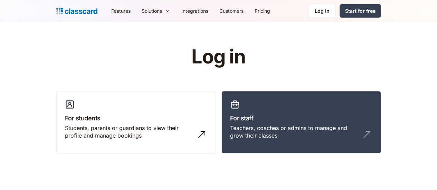 The width and height of the screenshot is (437, 190). Describe the element at coordinates (121, 11) in the screenshot. I see `a: Features` at that location.